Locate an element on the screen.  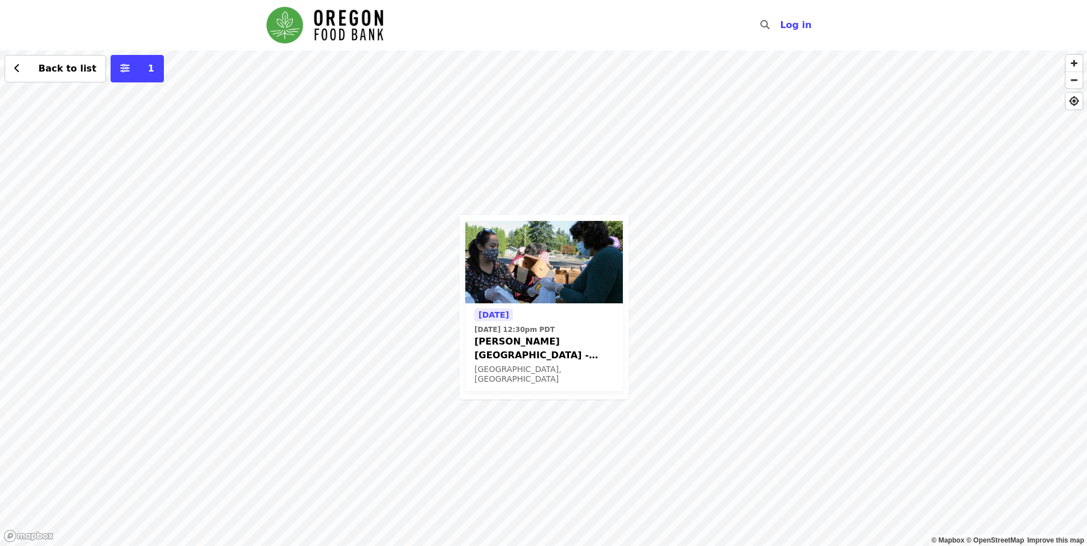
img: Merlo Station - Free Food Market (16+) organized by Oregon Food Bank is located at coordinates (544, 262).